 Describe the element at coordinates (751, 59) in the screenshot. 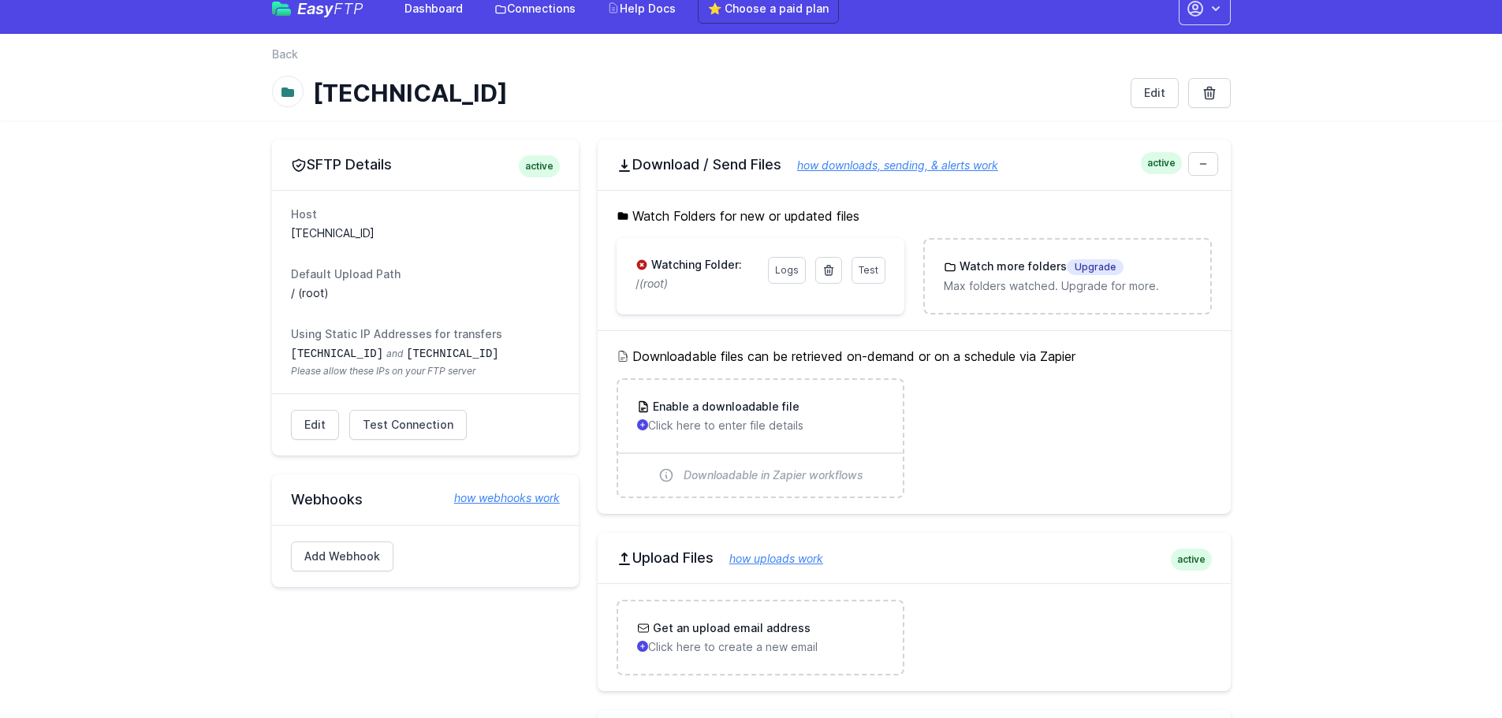

I see `nav: Breadcrumb` at that location.